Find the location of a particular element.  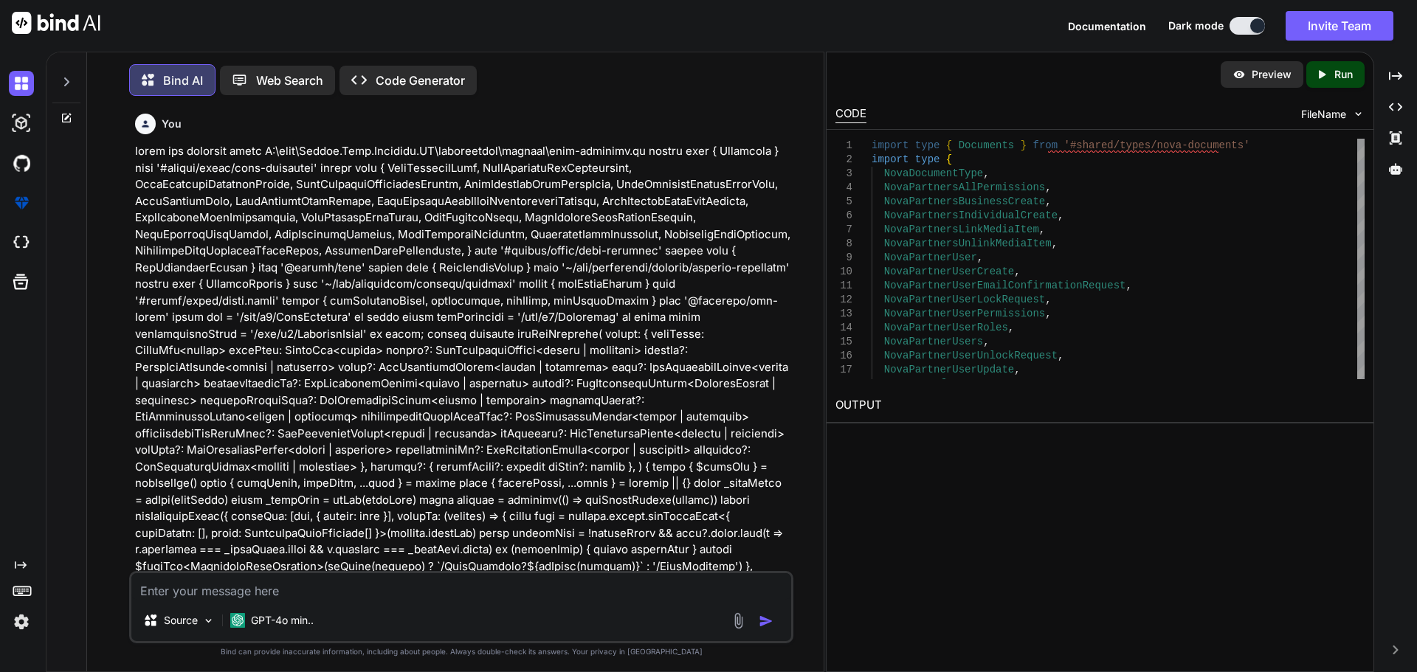

span: FileName is located at coordinates (1323, 114).